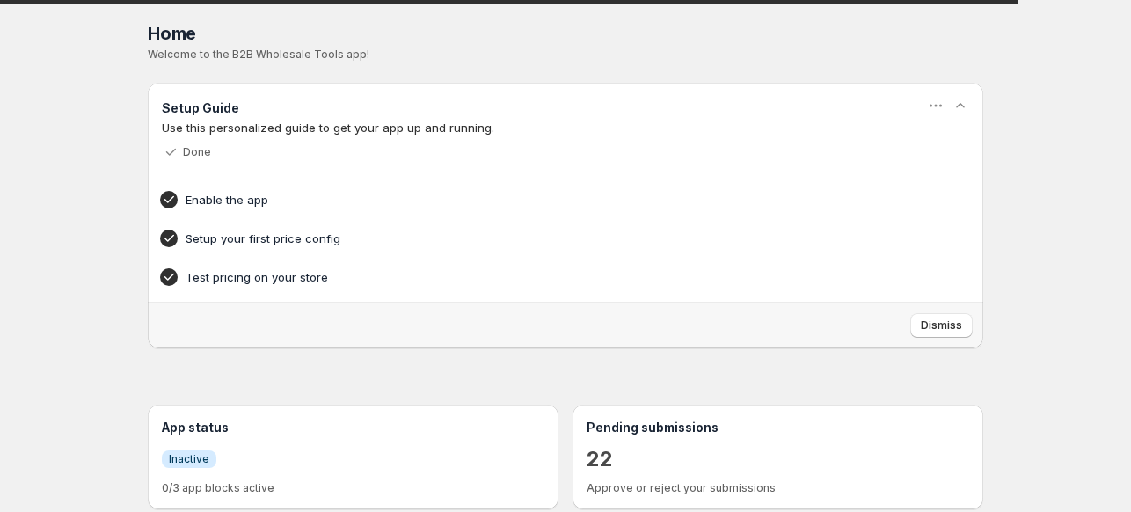 The image size is (1131, 512). What do you see at coordinates (189, 459) in the screenshot?
I see `span: Inactive` at bounding box center [189, 459].